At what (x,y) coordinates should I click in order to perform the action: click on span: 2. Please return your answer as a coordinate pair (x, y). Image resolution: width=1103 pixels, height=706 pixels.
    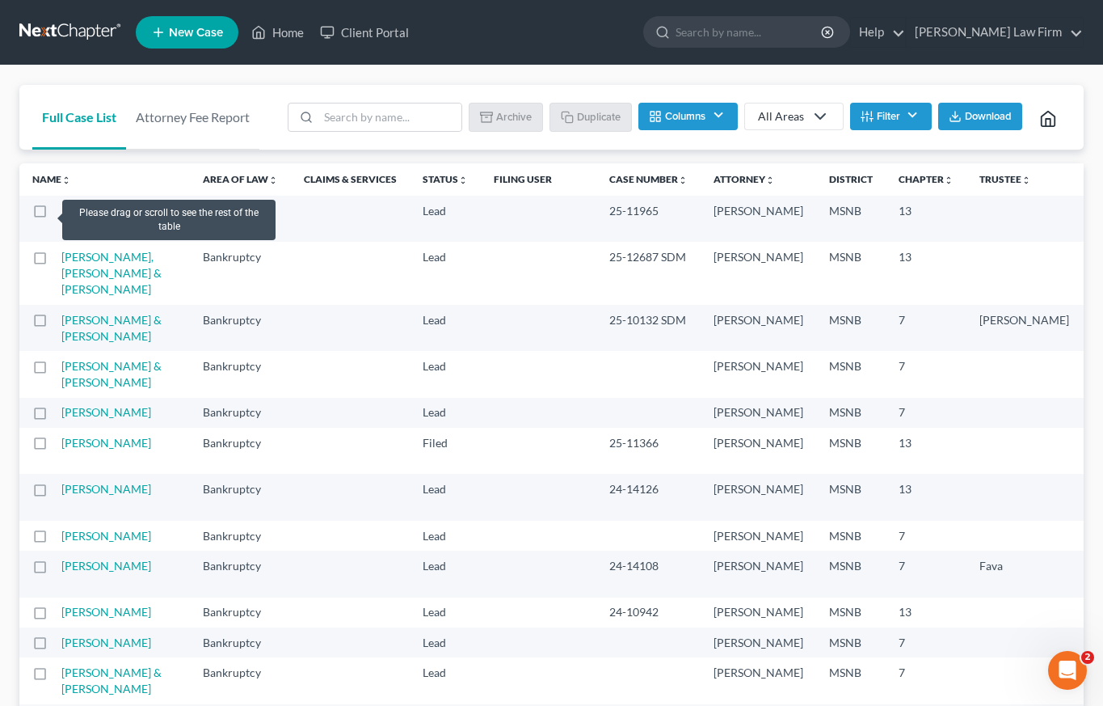
    Looking at the image, I should click on (1088, 657).